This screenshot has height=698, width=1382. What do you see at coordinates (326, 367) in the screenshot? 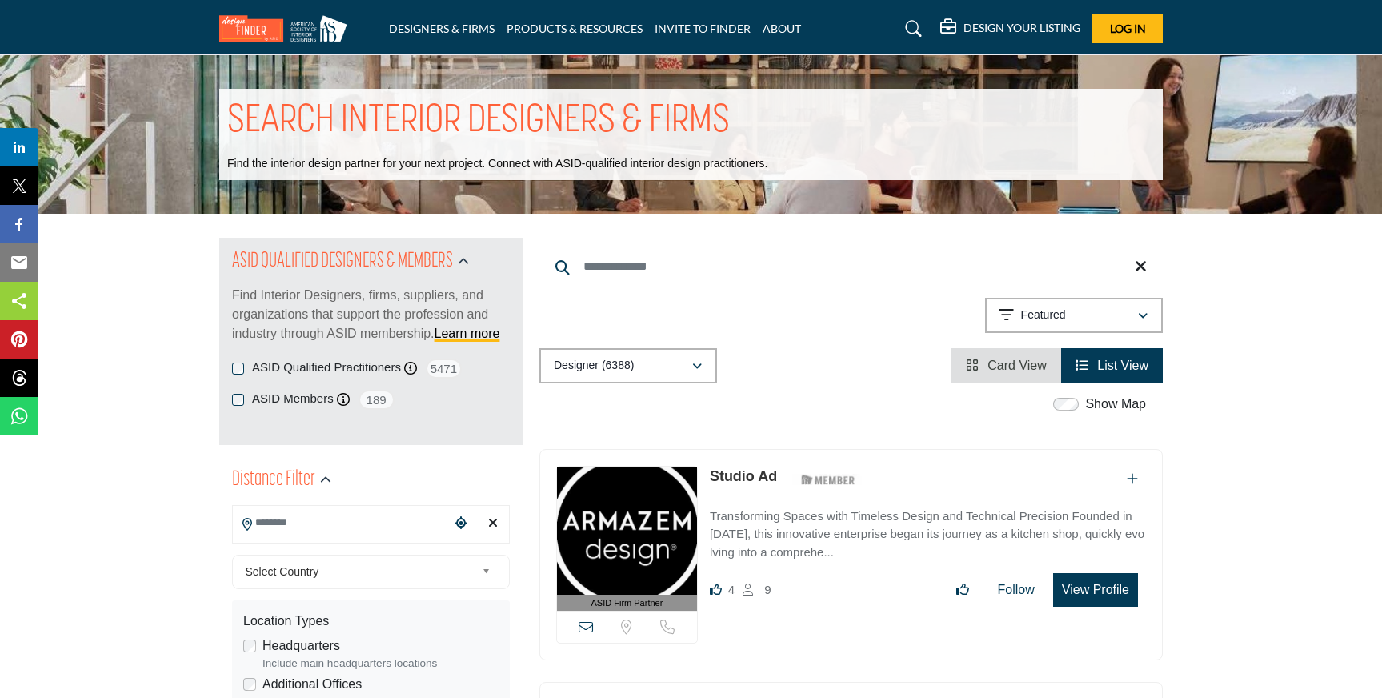
I see `label: ASID Qualified Practitioners` at bounding box center [326, 367].